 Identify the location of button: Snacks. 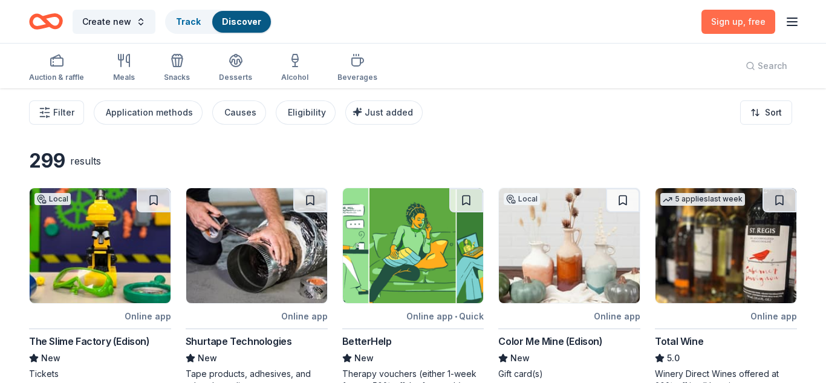
(177, 68).